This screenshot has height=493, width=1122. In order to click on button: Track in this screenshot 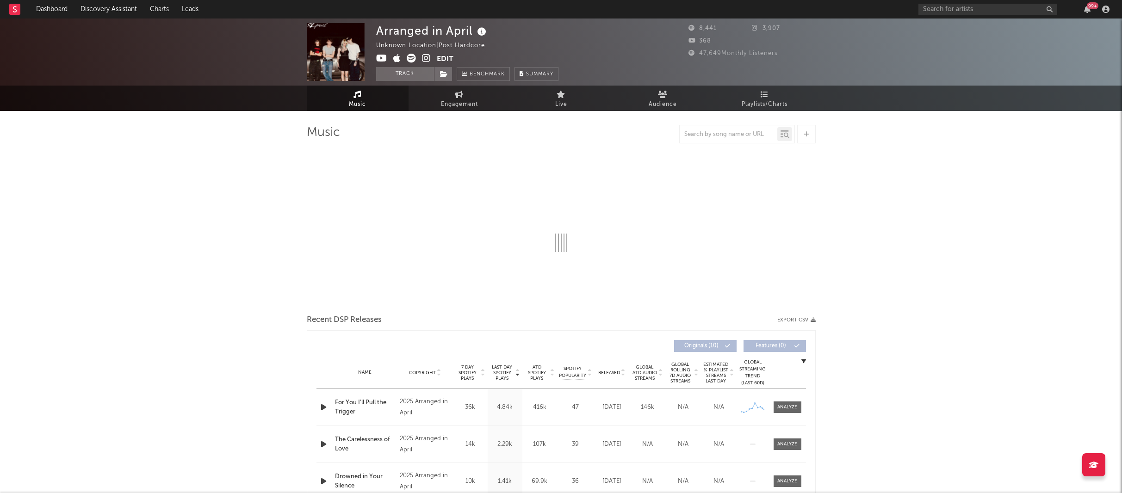, I will do `click(405, 74)`.